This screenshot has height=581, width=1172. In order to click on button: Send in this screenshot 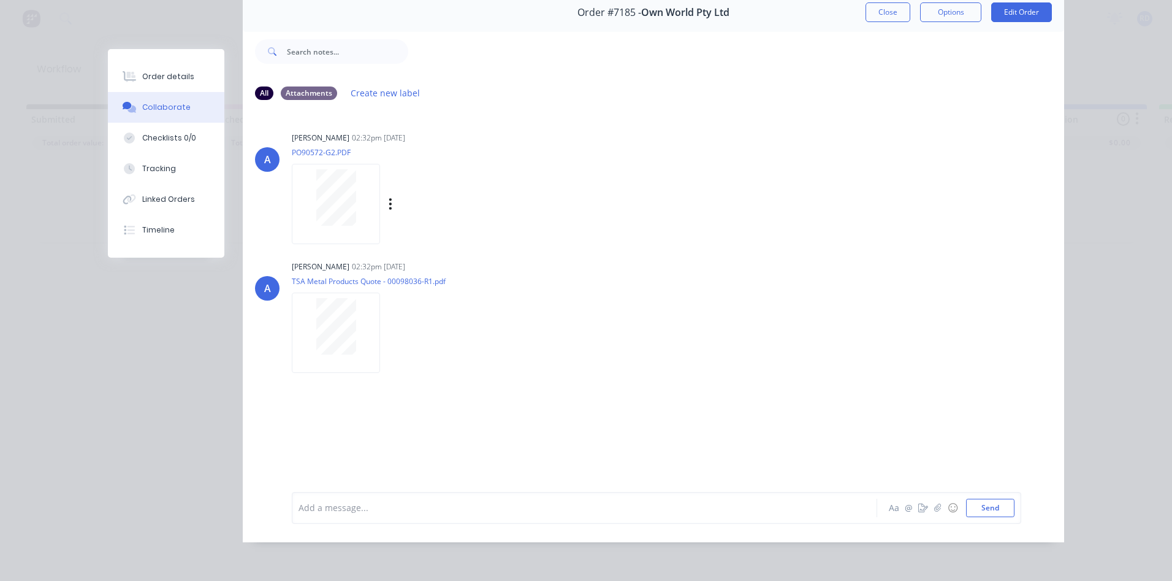, I will do `click(990, 508)`.